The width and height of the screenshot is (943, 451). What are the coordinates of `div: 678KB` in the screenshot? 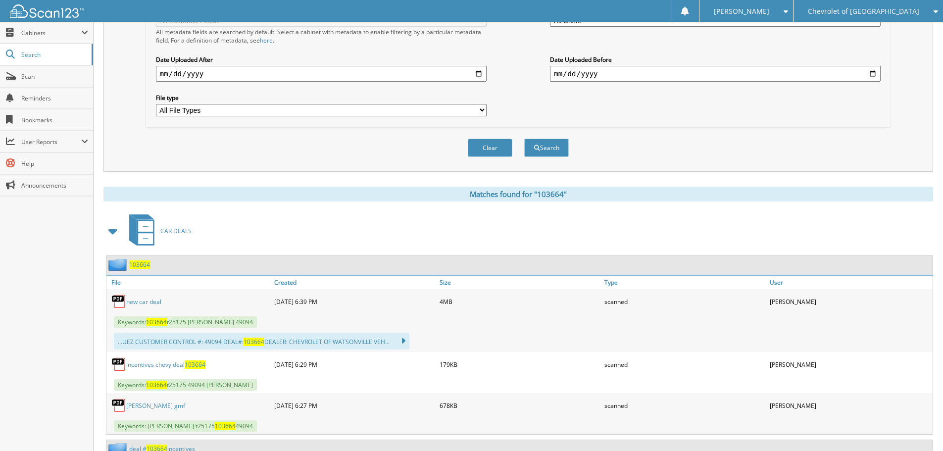 It's located at (520, 406).